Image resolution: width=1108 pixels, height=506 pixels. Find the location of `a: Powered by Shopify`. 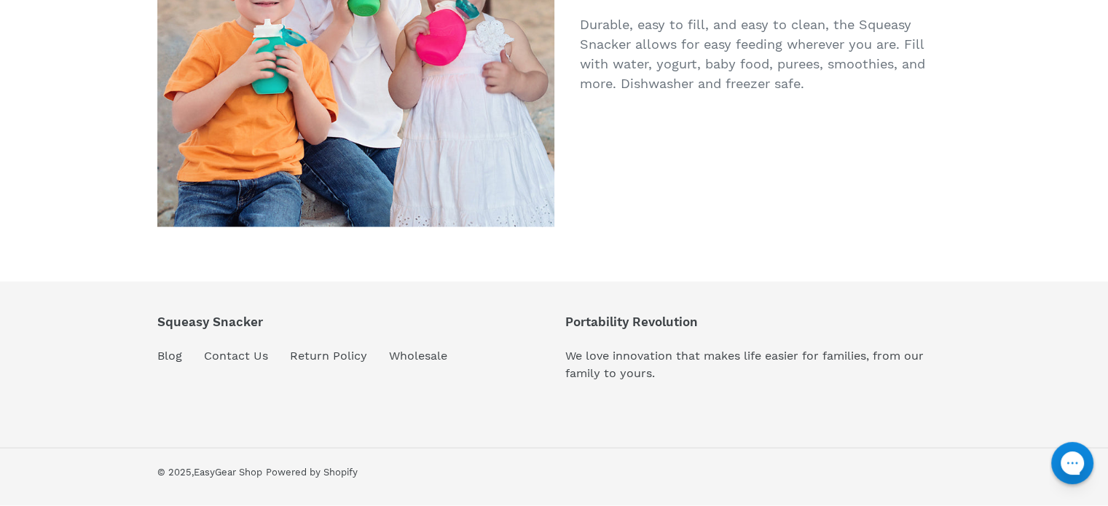

a: Powered by Shopify is located at coordinates (312, 472).